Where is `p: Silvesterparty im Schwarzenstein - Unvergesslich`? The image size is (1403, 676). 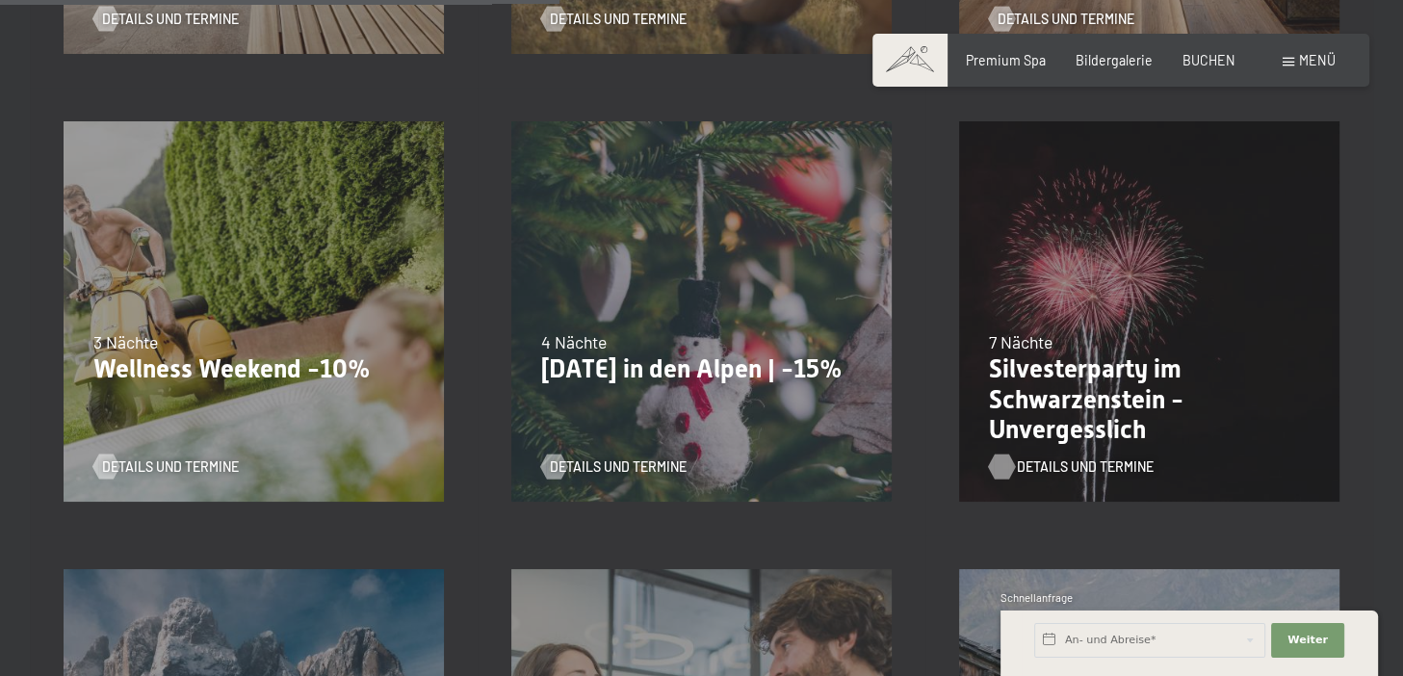
p: Silvesterparty im Schwarzenstein - Unvergesslich is located at coordinates (1149, 400).